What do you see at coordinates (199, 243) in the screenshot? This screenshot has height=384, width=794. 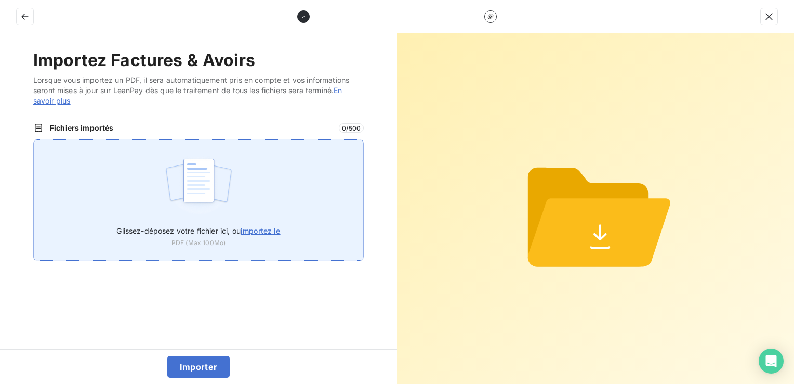 I see `span: PDF (Max 100Mo)` at bounding box center [199, 243].